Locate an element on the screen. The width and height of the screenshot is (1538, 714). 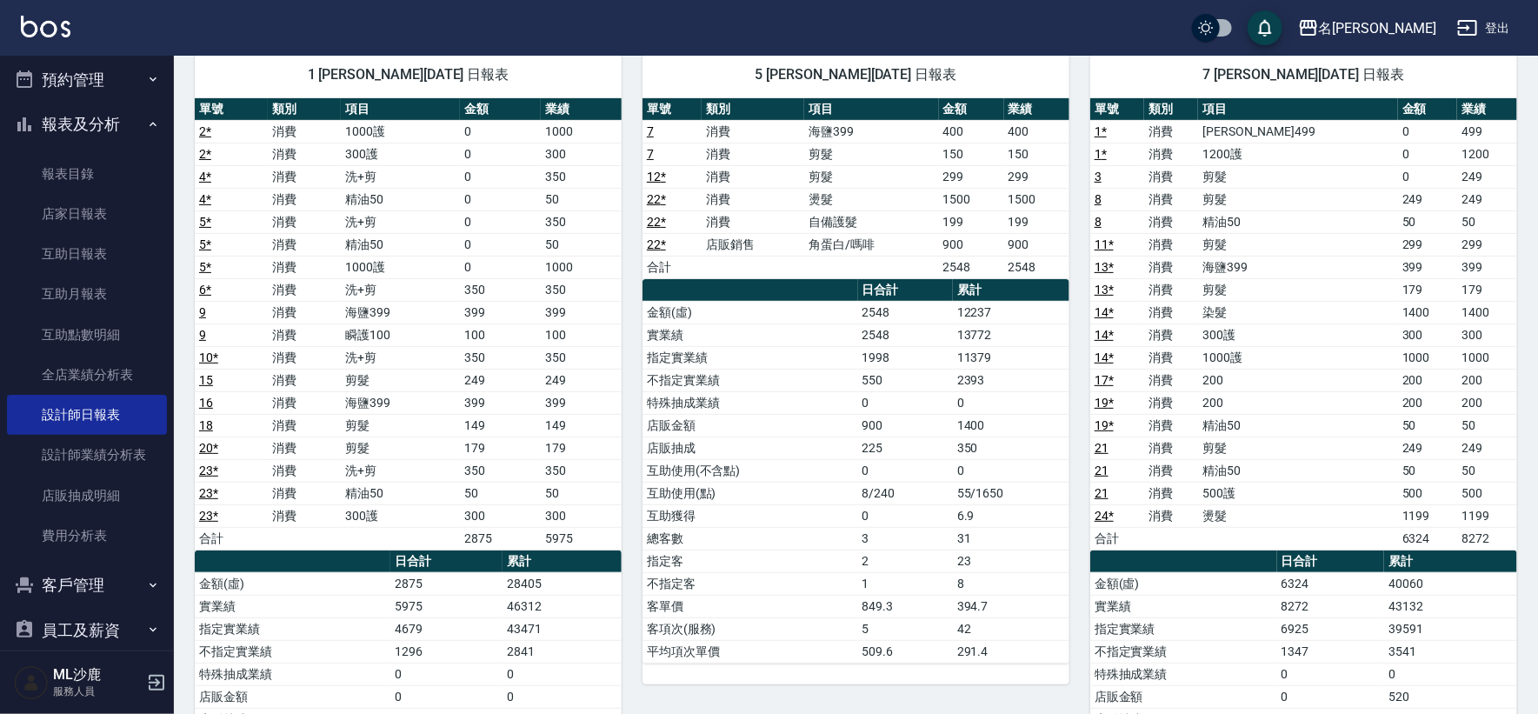
h5: ML沙鹿 is located at coordinates (97, 675).